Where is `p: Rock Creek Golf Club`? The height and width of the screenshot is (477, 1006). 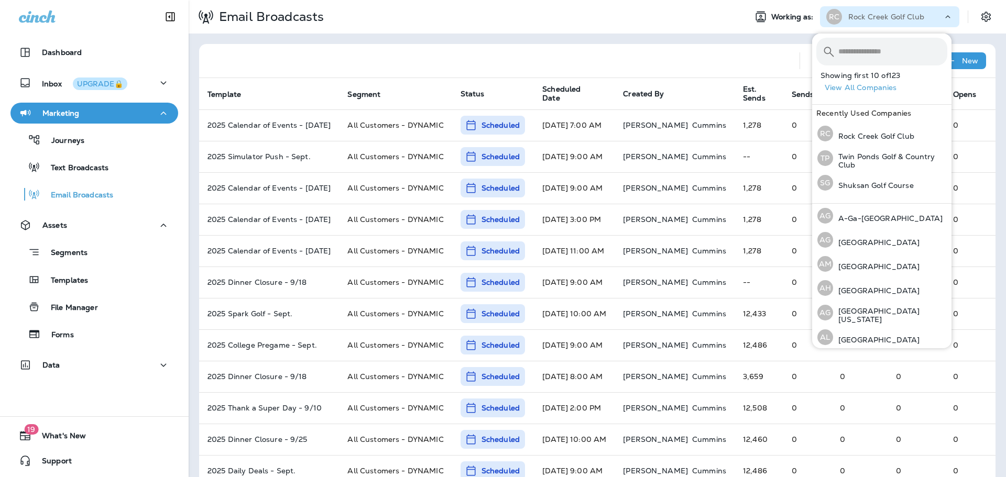
p: Rock Creek Golf Club is located at coordinates (873, 136).